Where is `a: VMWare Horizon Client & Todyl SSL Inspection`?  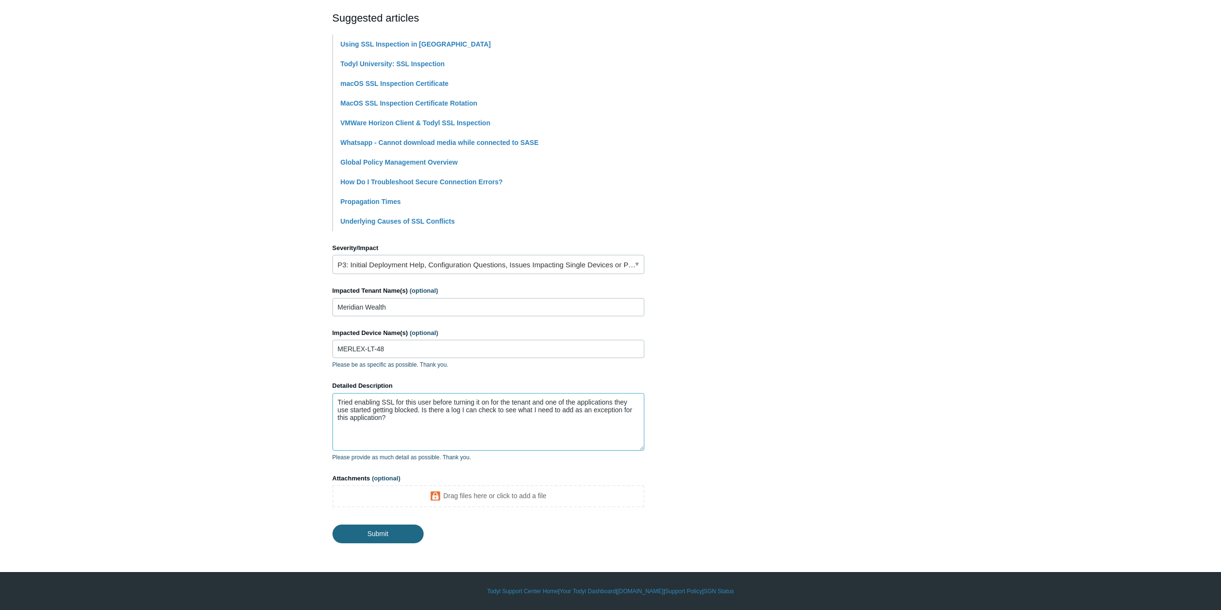
a: VMWare Horizon Client & Todyl SSL Inspection is located at coordinates (415, 123).